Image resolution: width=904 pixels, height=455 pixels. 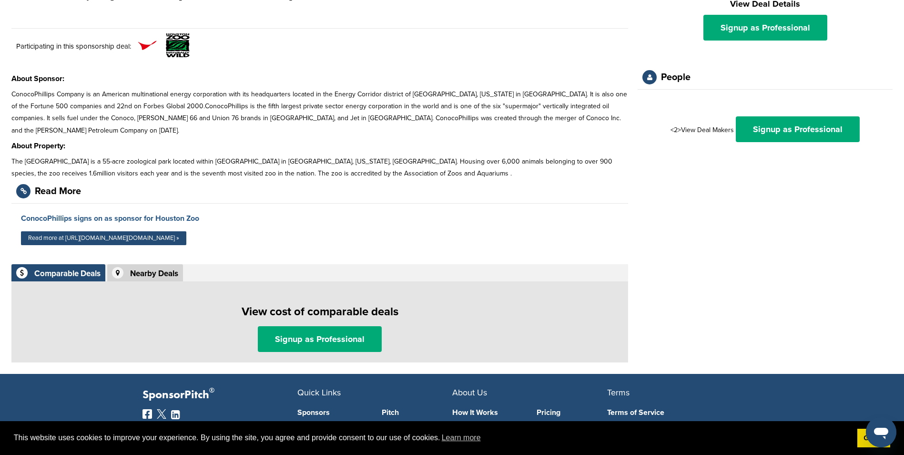 I want to click on div: <2>View Deal Makers, so click(x=765, y=129).